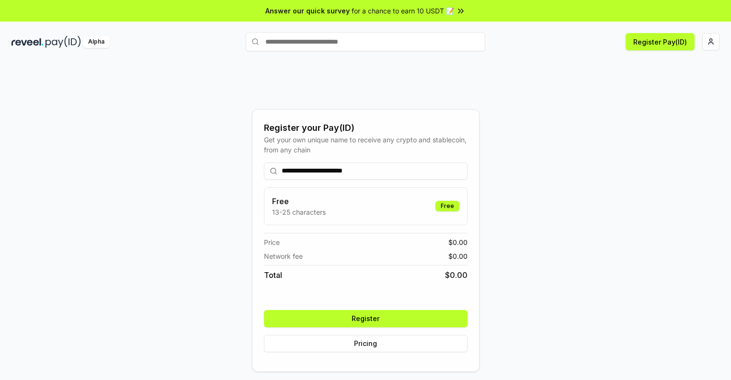 The height and width of the screenshot is (380, 731). I want to click on button: Register, so click(365, 318).